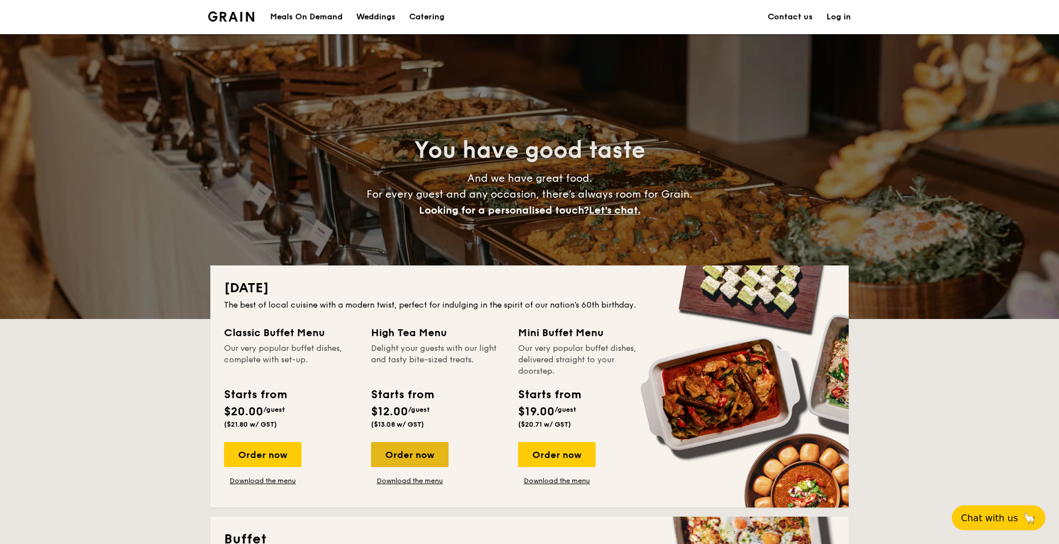 This screenshot has height=544, width=1059. Describe the element at coordinates (504, 210) in the screenshot. I see `span: Looking for a personalised touch?` at that location.